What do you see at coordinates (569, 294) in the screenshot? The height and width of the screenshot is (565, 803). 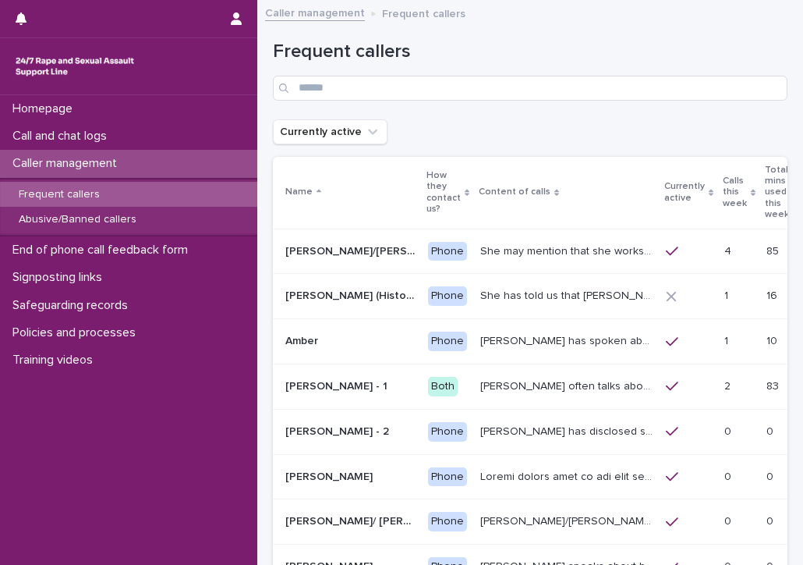 I see `p: She has told us that Prince Andrew was involved with her abuse. Men from Hollywood (or 'Hollywood...` at bounding box center [569, 294].